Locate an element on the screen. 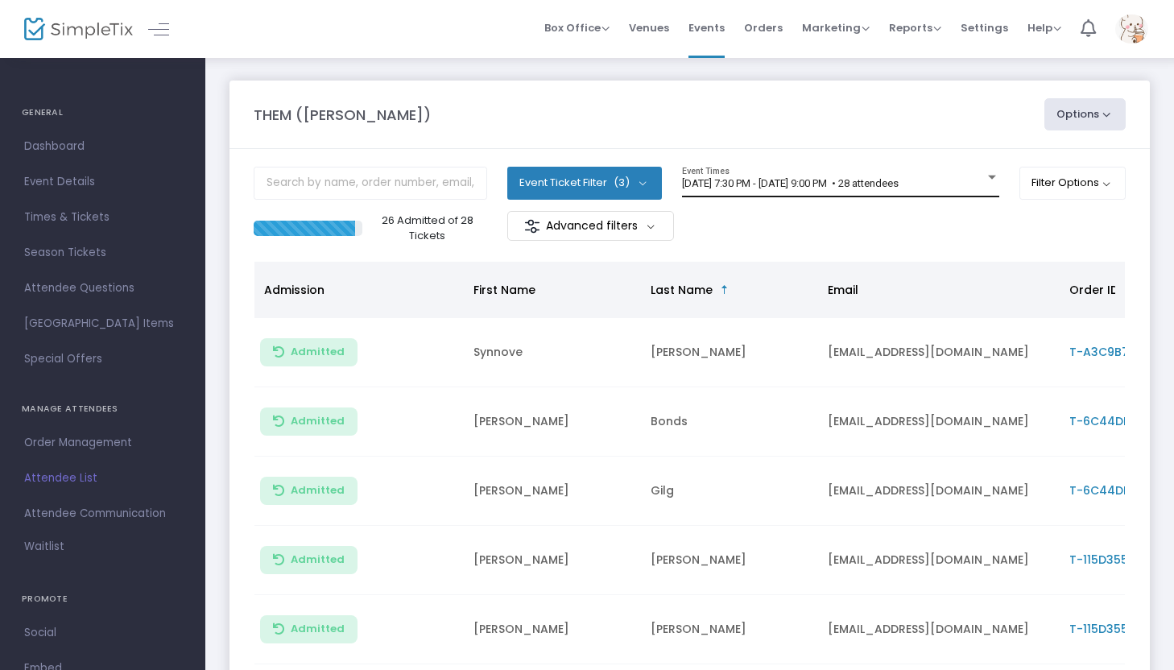  span: Settings is located at coordinates (984, 27).